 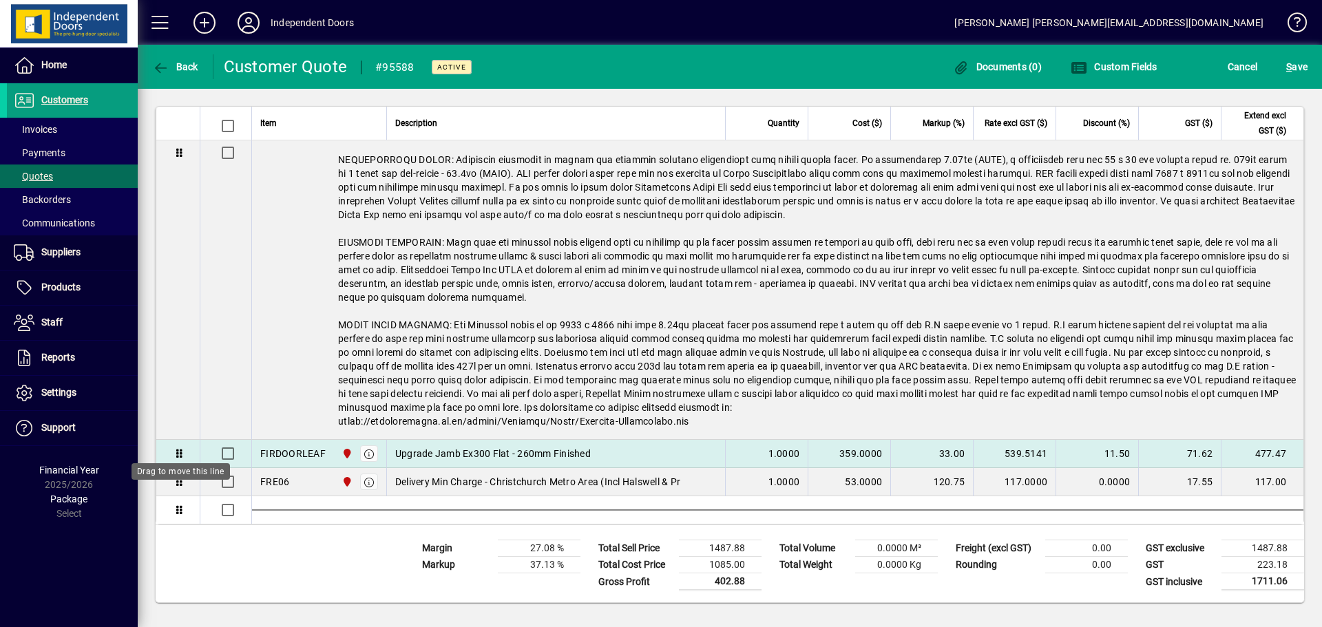 I want to click on span: Upgrade Jamb Ex300 Flat - 260mm Finished, so click(x=493, y=454).